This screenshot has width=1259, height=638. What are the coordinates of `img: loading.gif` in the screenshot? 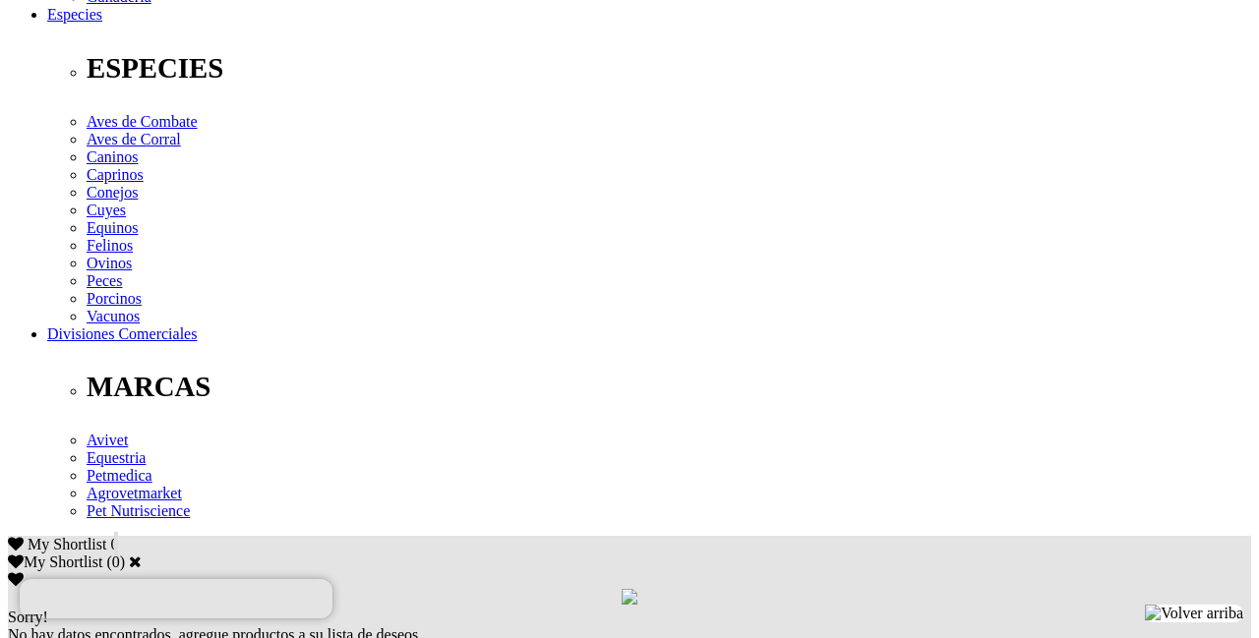 It's located at (629, 597).